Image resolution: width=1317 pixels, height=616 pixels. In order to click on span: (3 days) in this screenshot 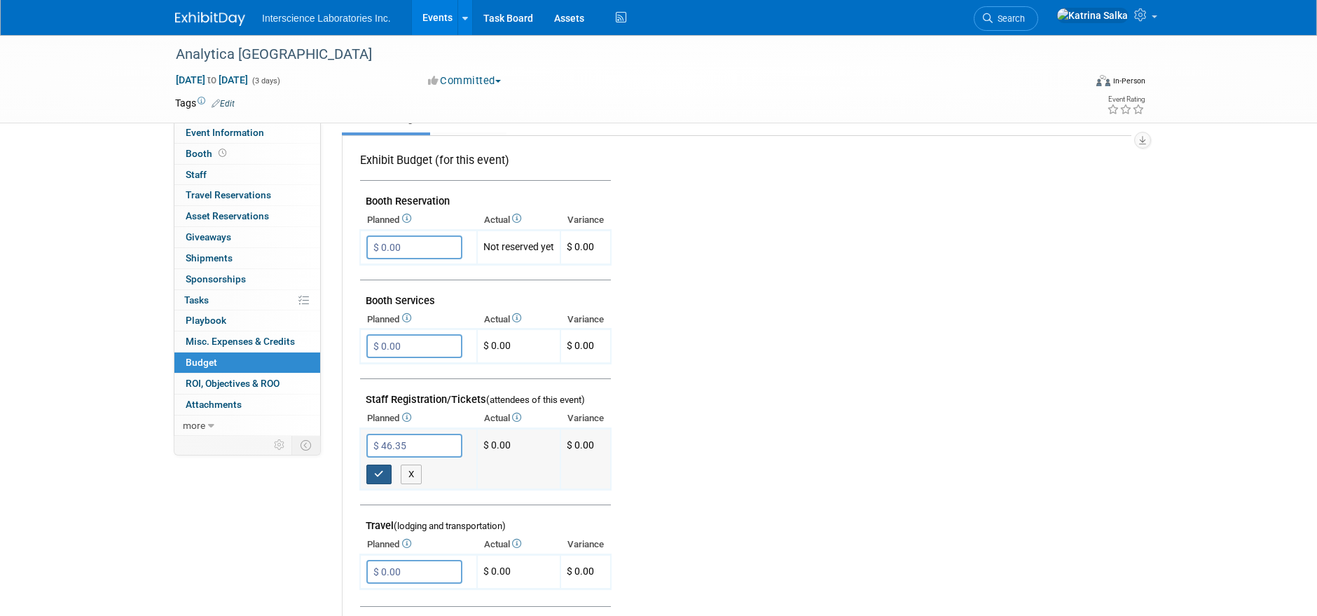, I will do `click(266, 81)`.